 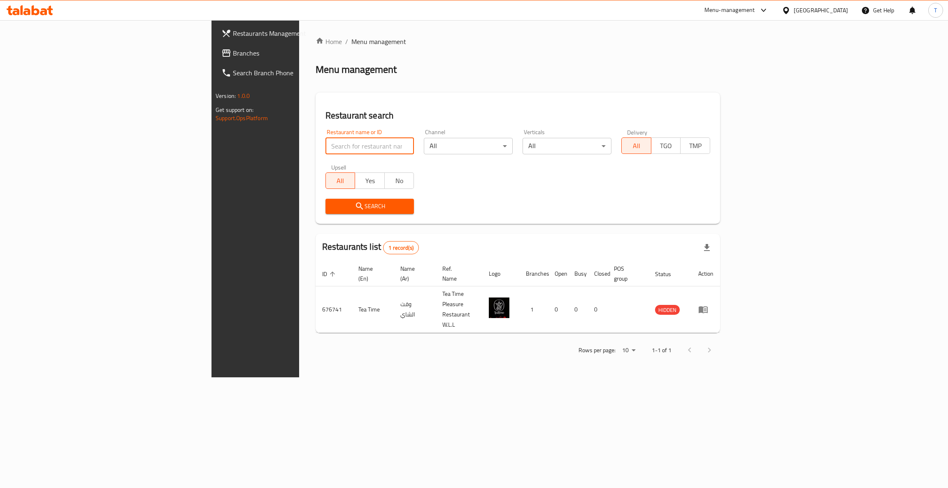 I want to click on div: Rows per page:, so click(x=629, y=350).